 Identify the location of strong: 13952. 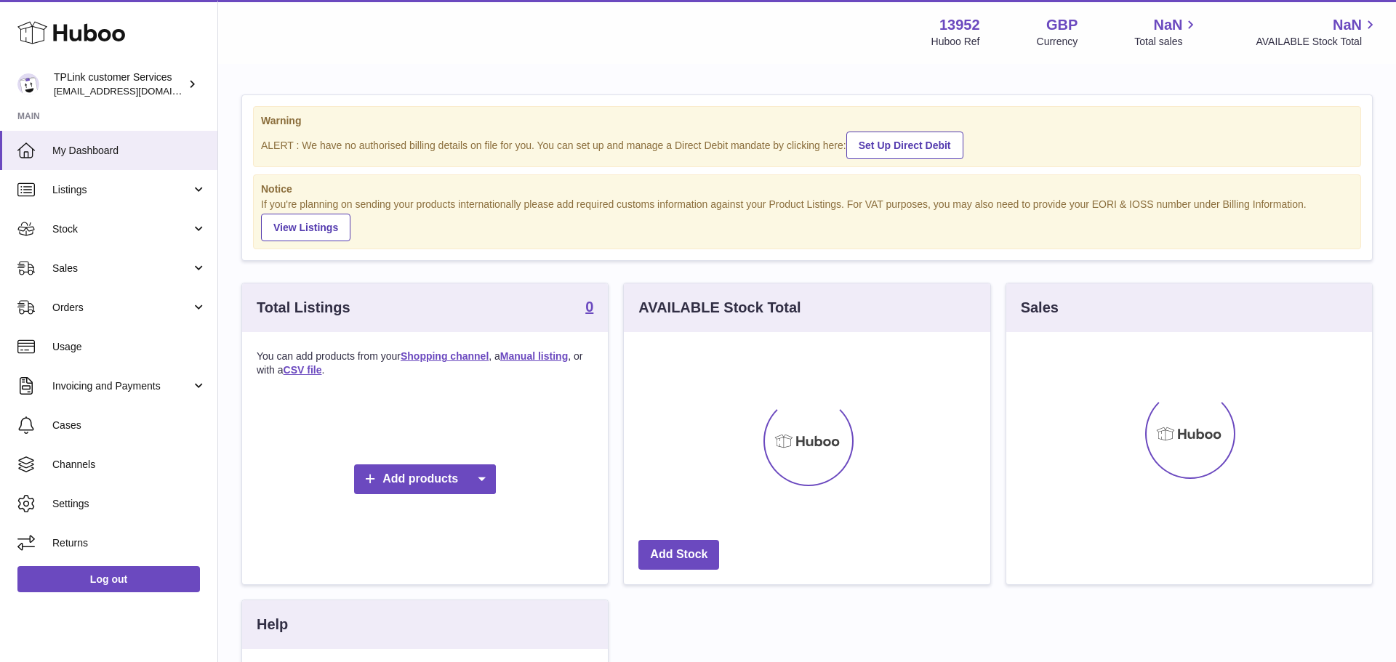
(960, 25).